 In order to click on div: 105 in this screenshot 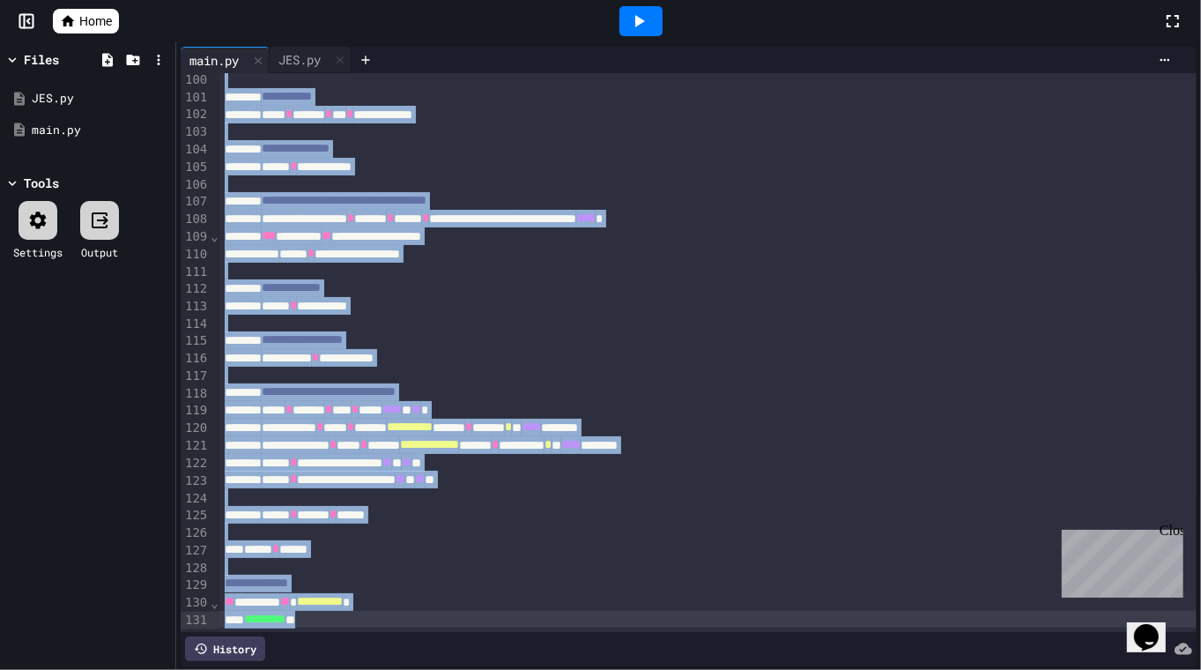, I will do `click(195, 167)`.